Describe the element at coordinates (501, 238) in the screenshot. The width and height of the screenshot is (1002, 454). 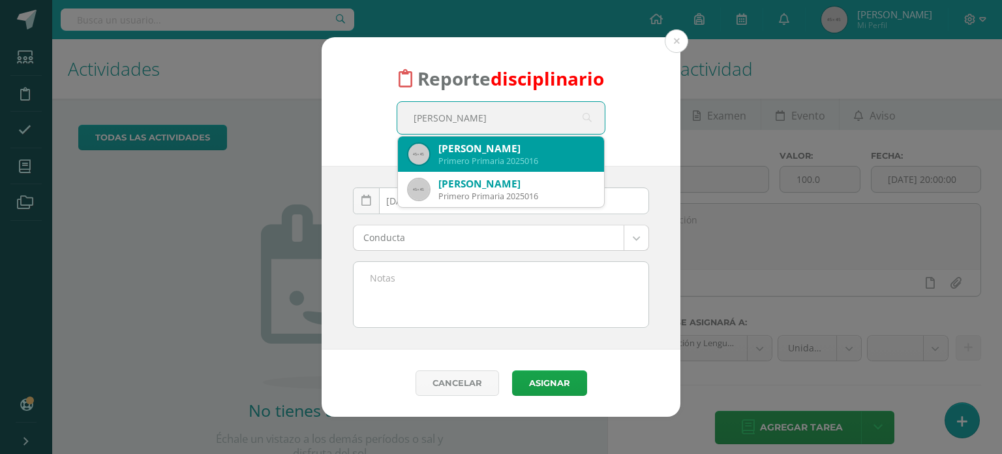
I see `a: Conducta` at that location.